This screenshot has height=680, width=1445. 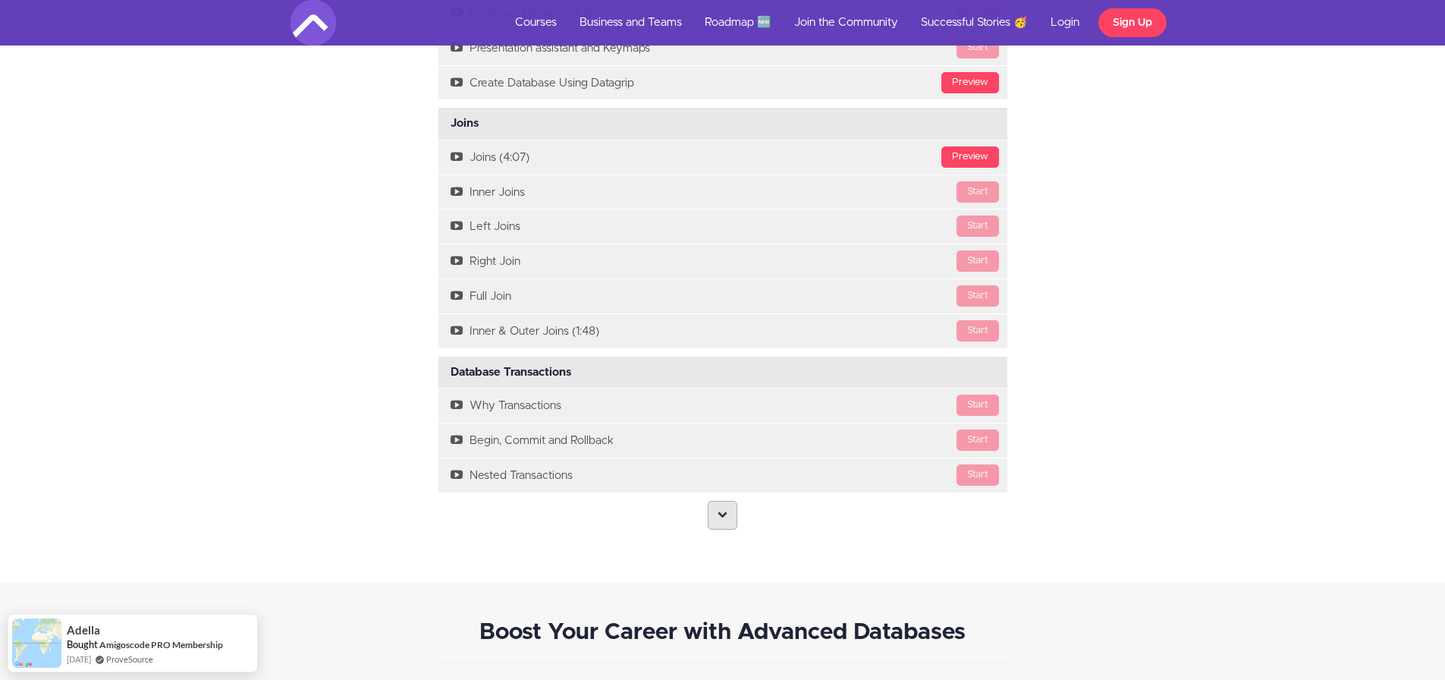 What do you see at coordinates (723, 475) in the screenshot?
I see `a: StartNested Transactions` at bounding box center [723, 475].